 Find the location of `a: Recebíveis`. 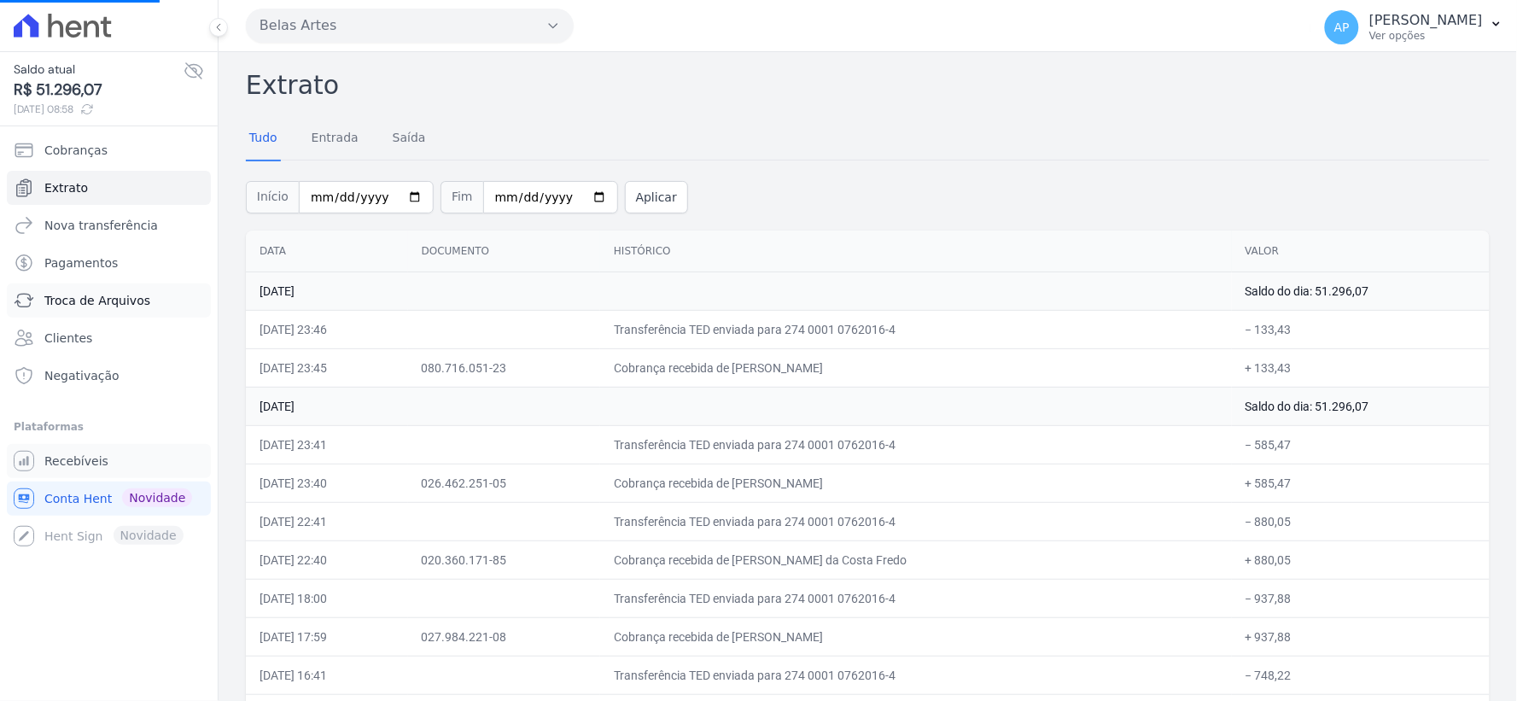

a: Recebíveis is located at coordinates (108, 461).